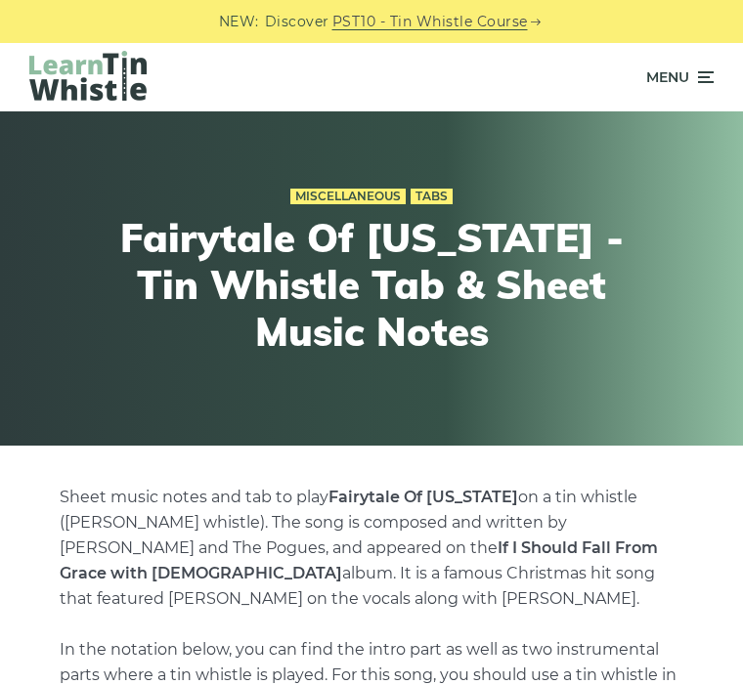  What do you see at coordinates (88, 75) in the screenshot?
I see `img: LearnTinWhistle.com` at bounding box center [88, 75].